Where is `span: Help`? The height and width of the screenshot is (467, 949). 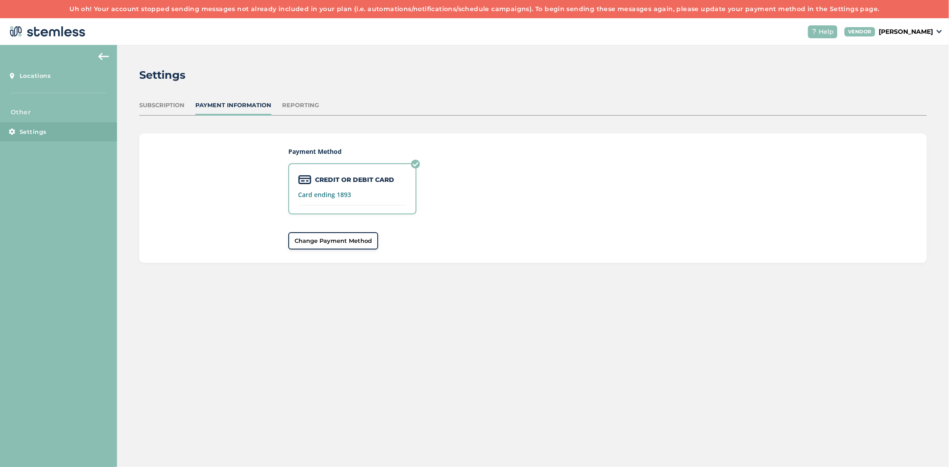
span: Help is located at coordinates (826, 32).